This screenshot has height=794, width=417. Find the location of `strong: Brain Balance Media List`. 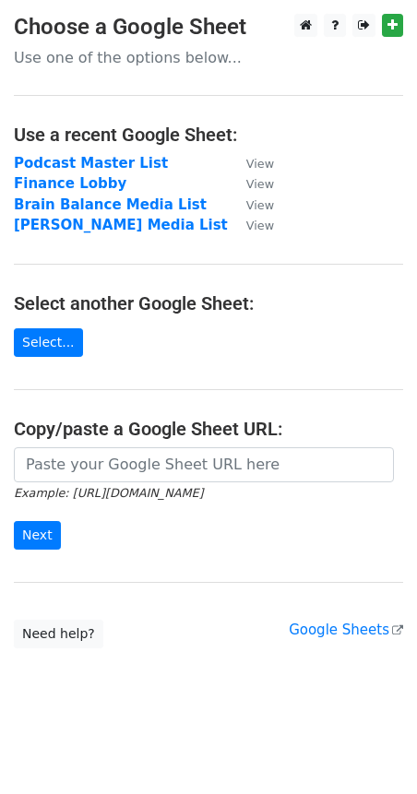

strong: Brain Balance Media List is located at coordinates (110, 205).